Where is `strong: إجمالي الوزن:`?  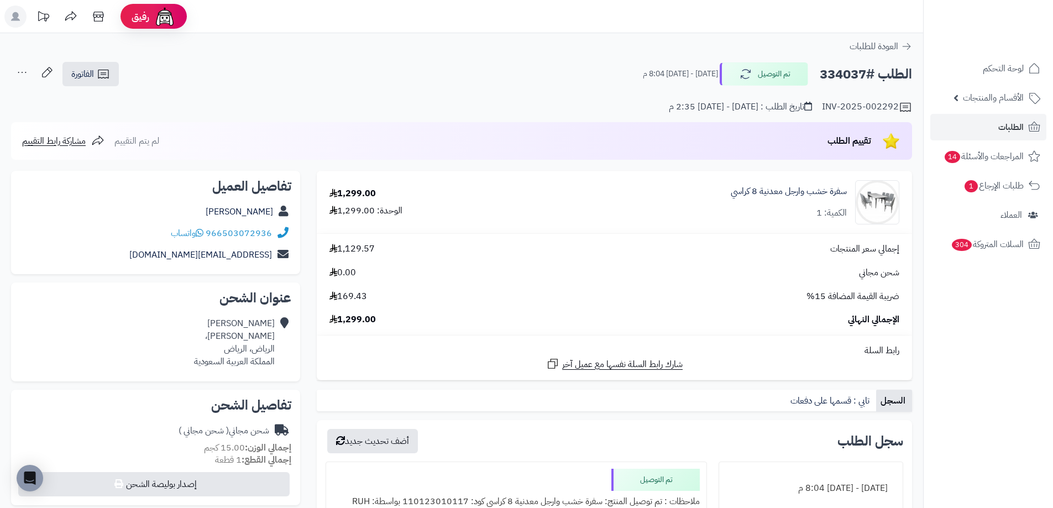 strong: إجمالي الوزن: is located at coordinates (268, 448).